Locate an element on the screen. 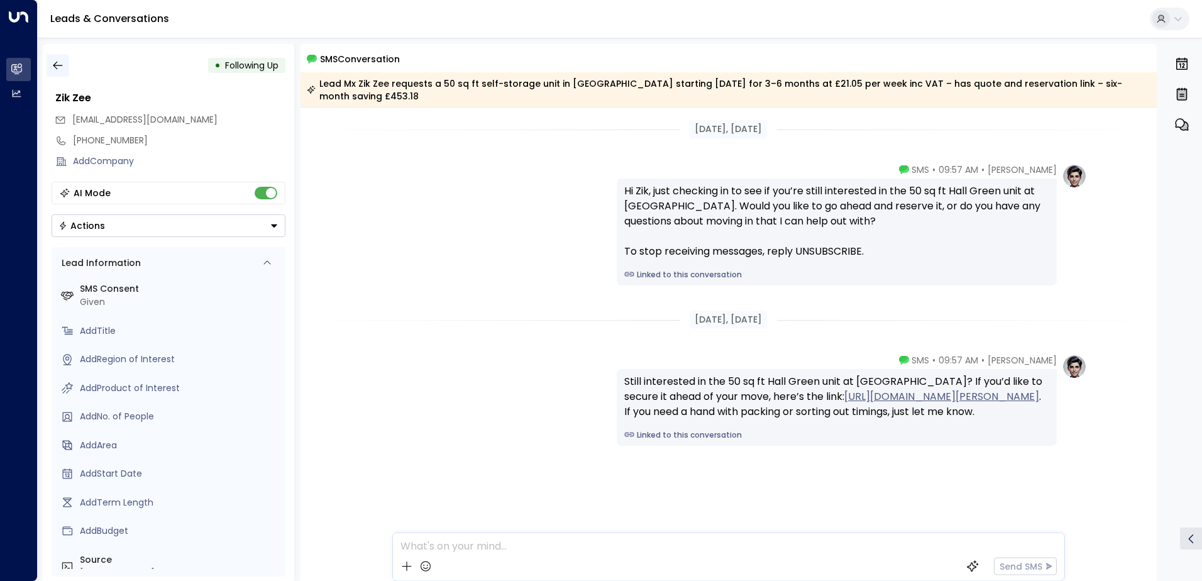 The image size is (1202, 581). div: AddBudget is located at coordinates (180, 531).